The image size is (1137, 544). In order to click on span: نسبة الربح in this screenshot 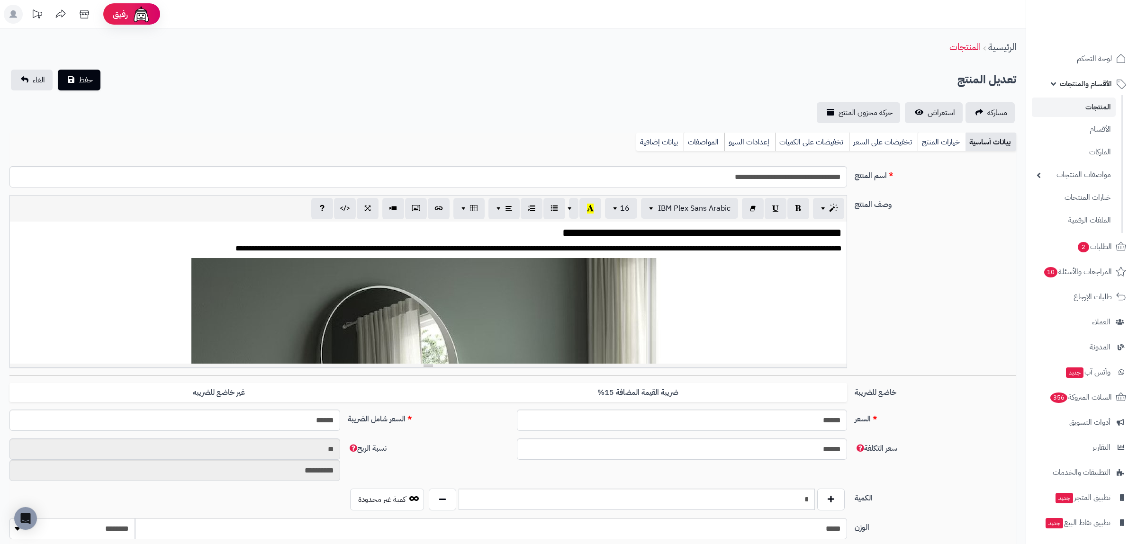, I will do `click(367, 449)`.